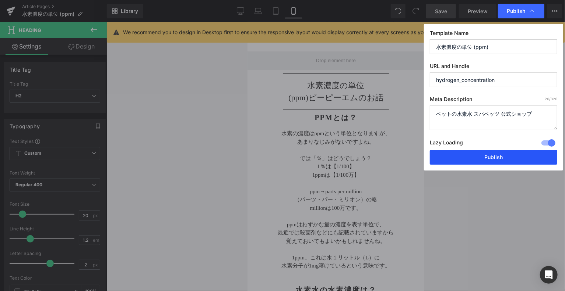 This screenshot has height=291, width=565. What do you see at coordinates (129, 236) in the screenshot?
I see `span: に` at bounding box center [129, 236].